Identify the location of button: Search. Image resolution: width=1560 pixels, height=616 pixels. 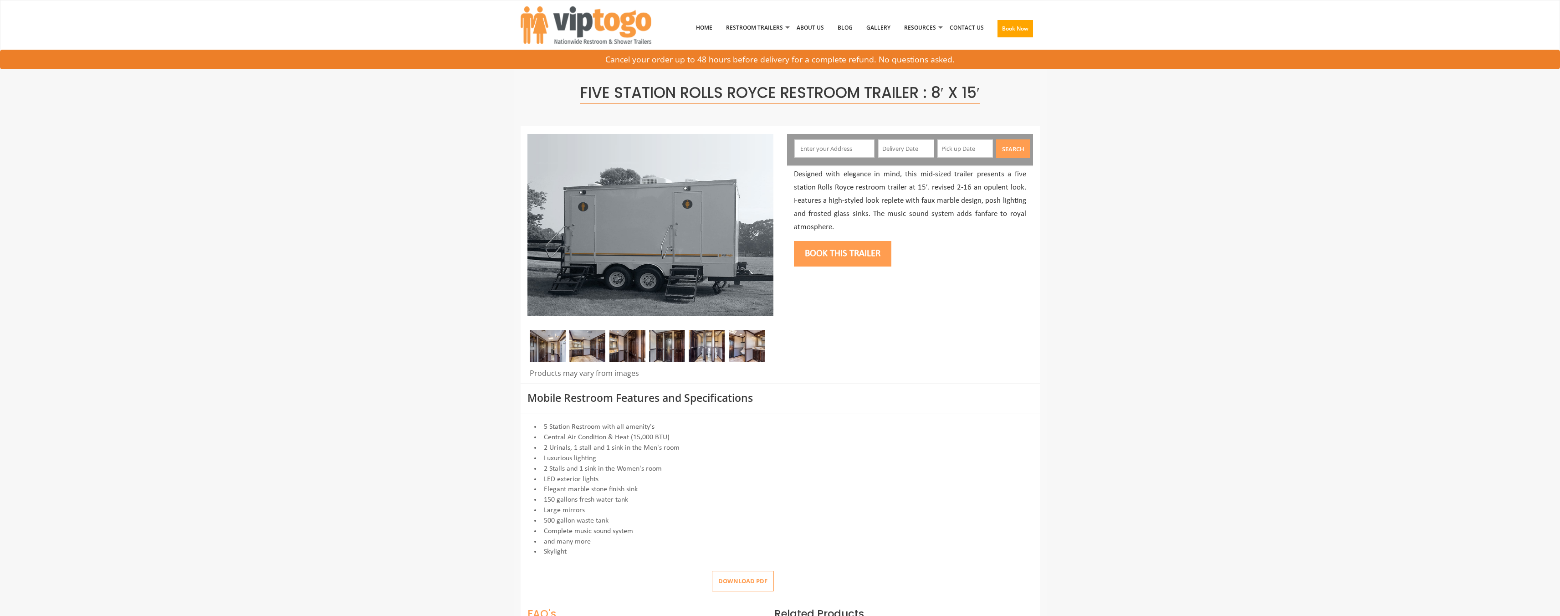
(1013, 148).